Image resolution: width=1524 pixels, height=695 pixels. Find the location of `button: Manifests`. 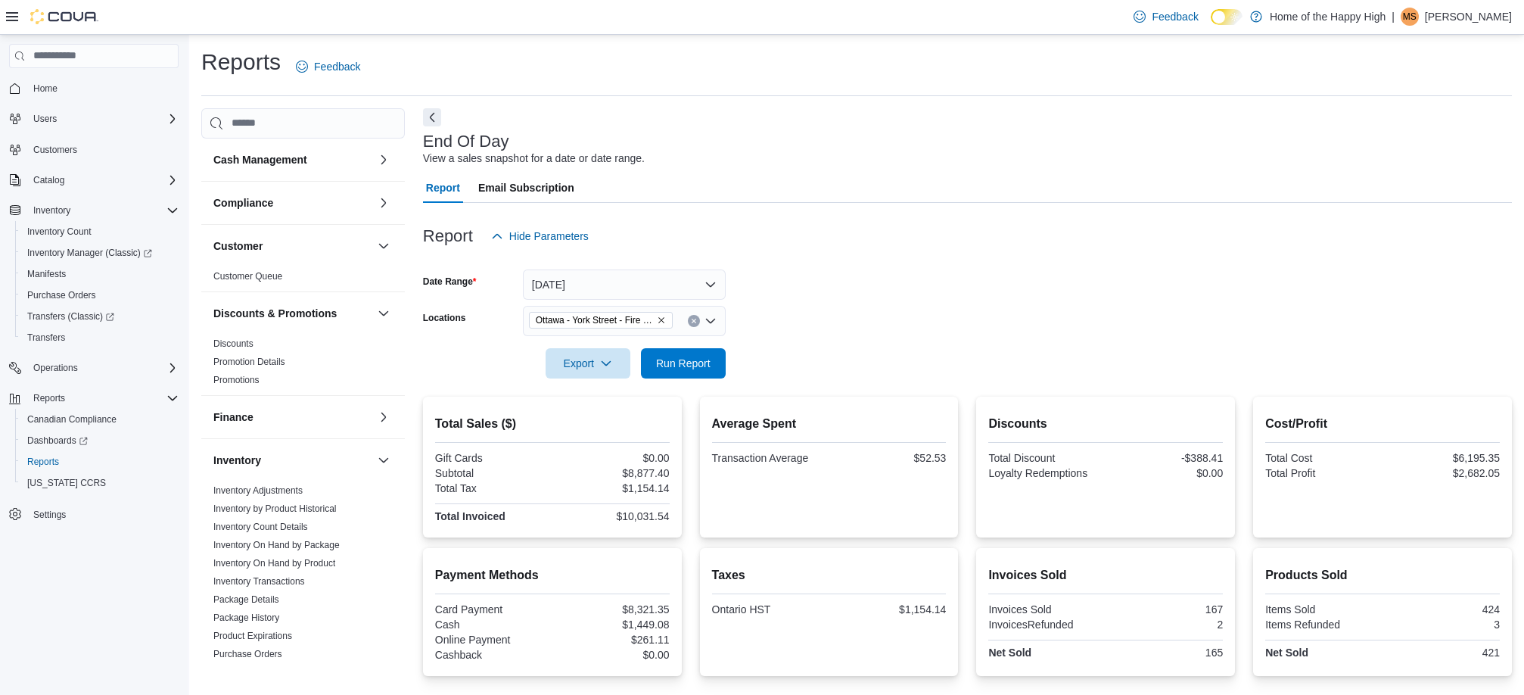

button: Manifests is located at coordinates (100, 274).